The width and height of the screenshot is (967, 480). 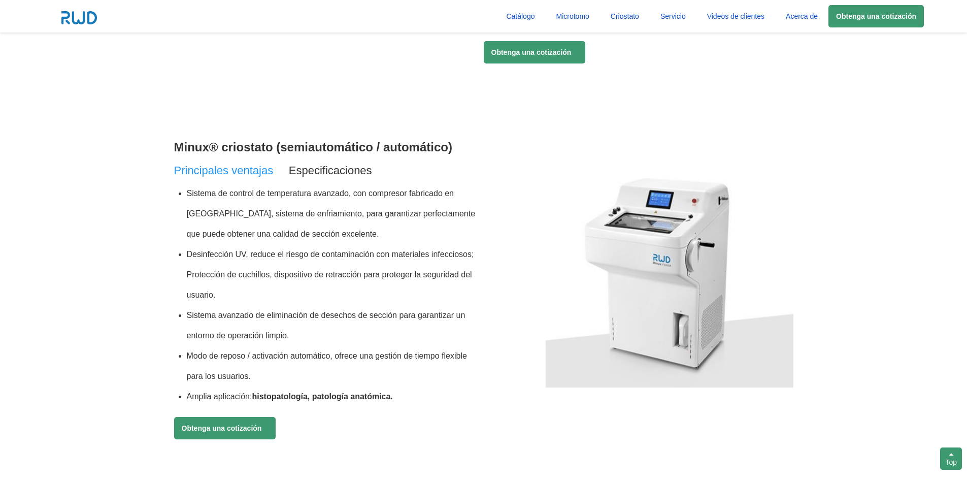 I want to click on b: histopatología, patología anatómica., so click(x=322, y=396).